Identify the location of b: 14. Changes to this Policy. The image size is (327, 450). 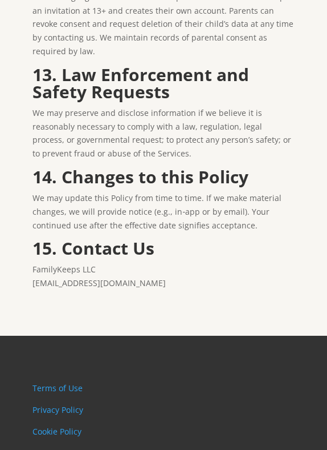
(140, 176).